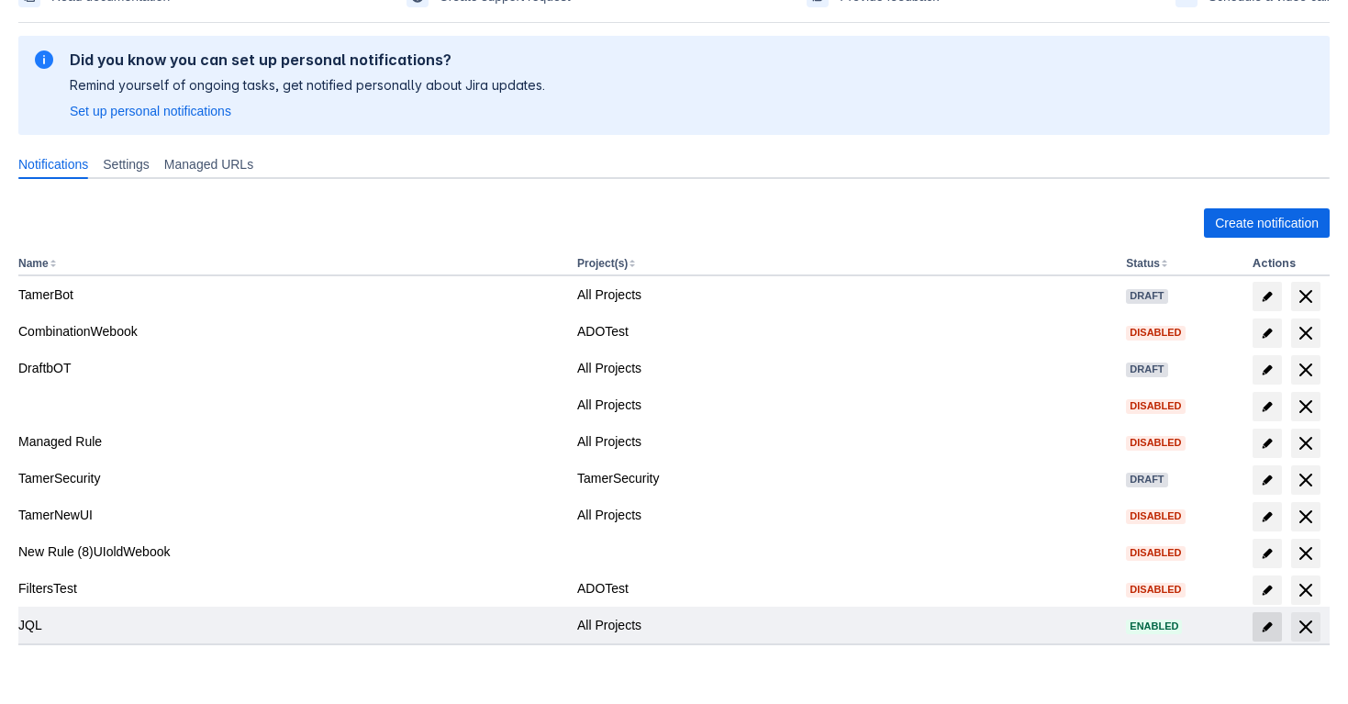  What do you see at coordinates (1266, 223) in the screenshot?
I see `span: Create notification` at bounding box center [1266, 223].